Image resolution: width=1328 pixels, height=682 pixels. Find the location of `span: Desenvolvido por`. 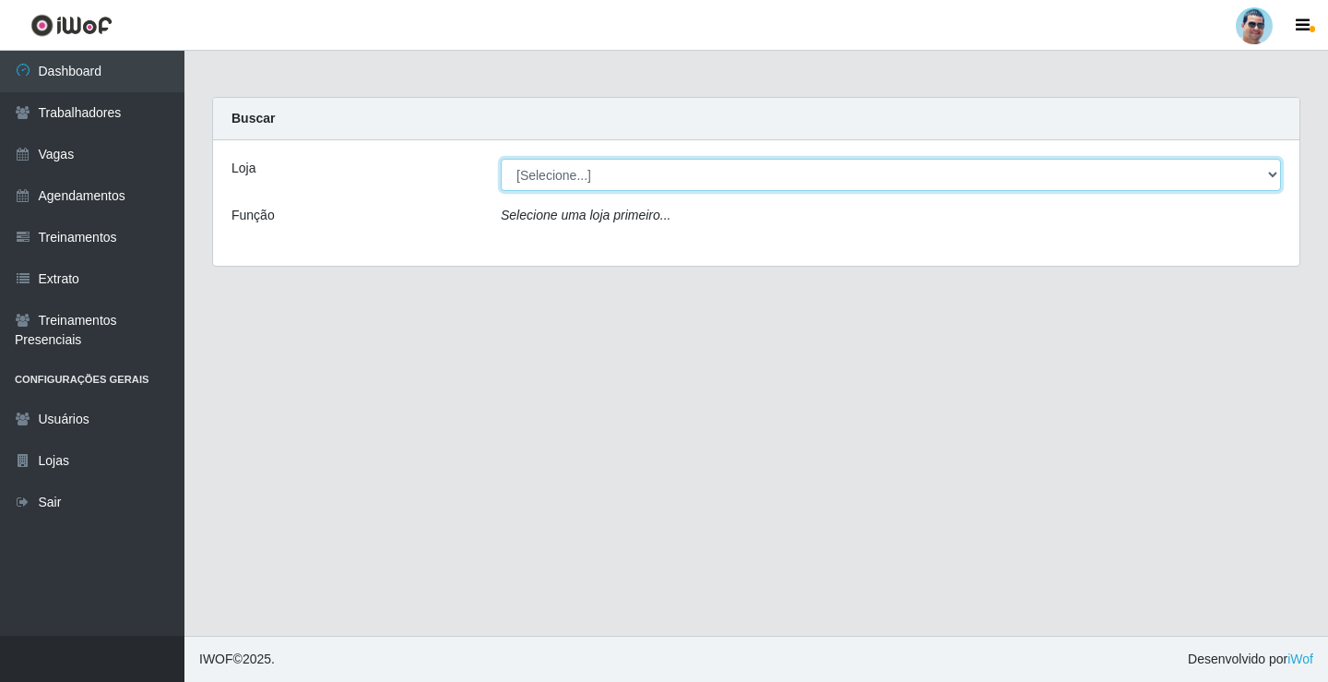

span: Desenvolvido por is located at coordinates (1251, 659).